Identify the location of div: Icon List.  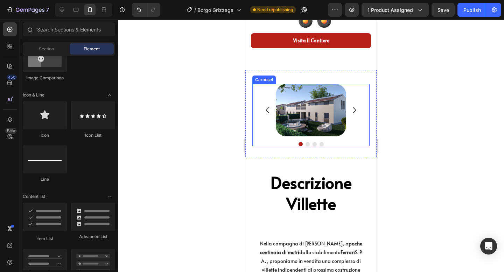
(93, 136).